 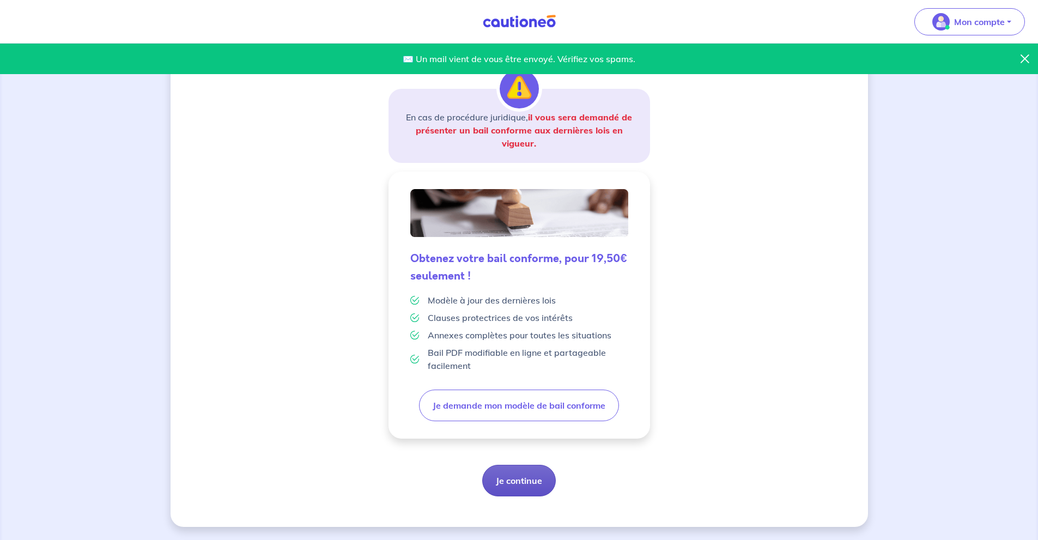 What do you see at coordinates (519, 268) in the screenshot?
I see `h5: Obtenez votre bail conforme, pour 19,50€ seulement !` at bounding box center [519, 268].